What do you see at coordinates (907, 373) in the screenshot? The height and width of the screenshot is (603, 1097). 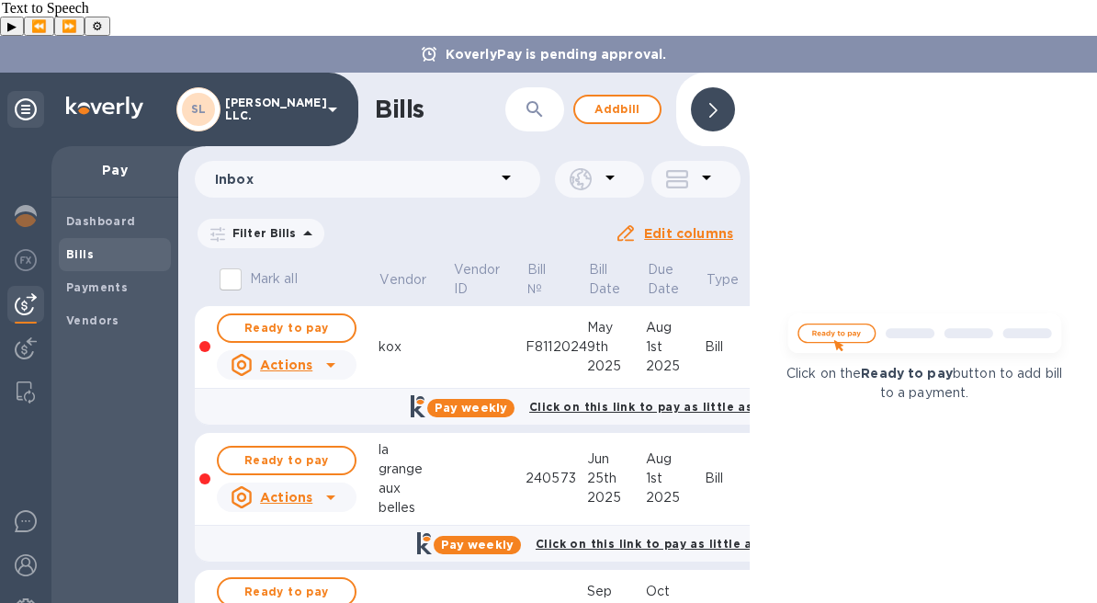 I see `b: Ready to pay` at bounding box center [907, 373].